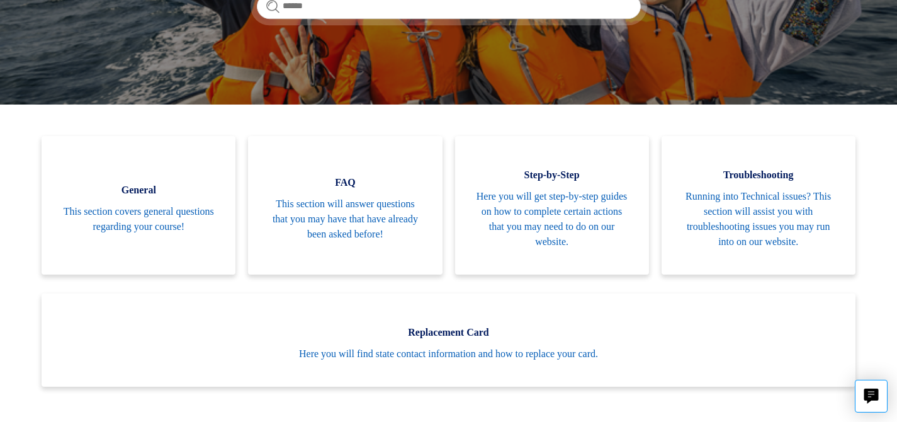  I want to click on span: Replacement Card, so click(448, 332).